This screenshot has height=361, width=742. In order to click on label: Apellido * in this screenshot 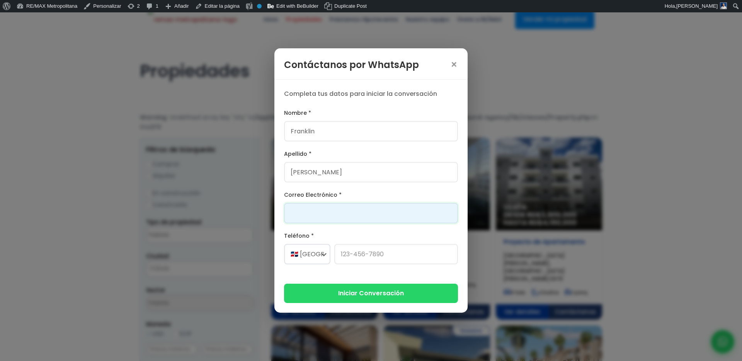, I will do `click(371, 154)`.